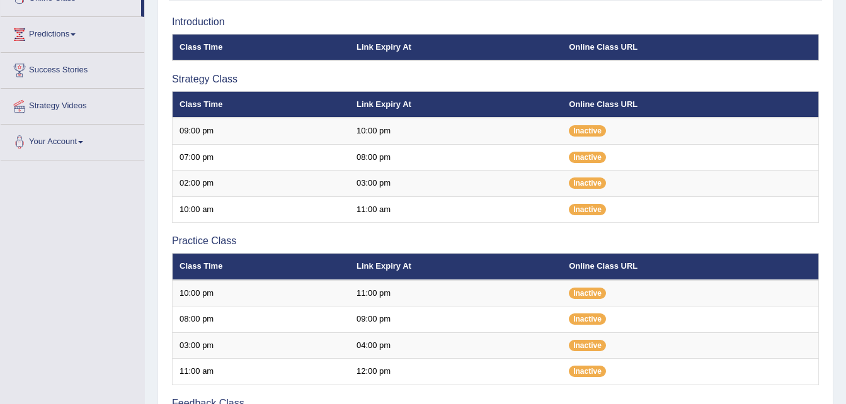 The height and width of the screenshot is (404, 846). Describe the element at coordinates (495, 241) in the screenshot. I see `h3: Practice Class` at that location.